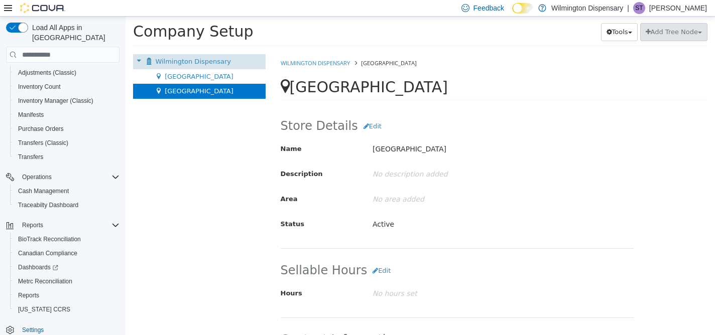 The height and width of the screenshot is (335, 715). Describe the element at coordinates (489, 8) in the screenshot. I see `span: Feedback` at that location.